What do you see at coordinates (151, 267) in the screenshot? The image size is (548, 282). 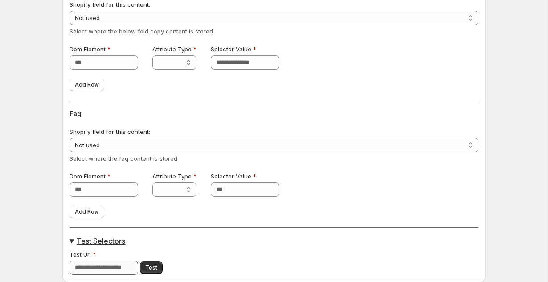 I see `span: Test` at bounding box center [151, 267].